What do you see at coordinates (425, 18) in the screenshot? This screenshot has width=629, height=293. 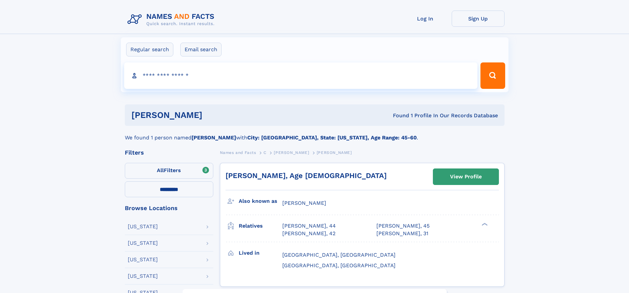 I see `a: Log In` at bounding box center [425, 18].